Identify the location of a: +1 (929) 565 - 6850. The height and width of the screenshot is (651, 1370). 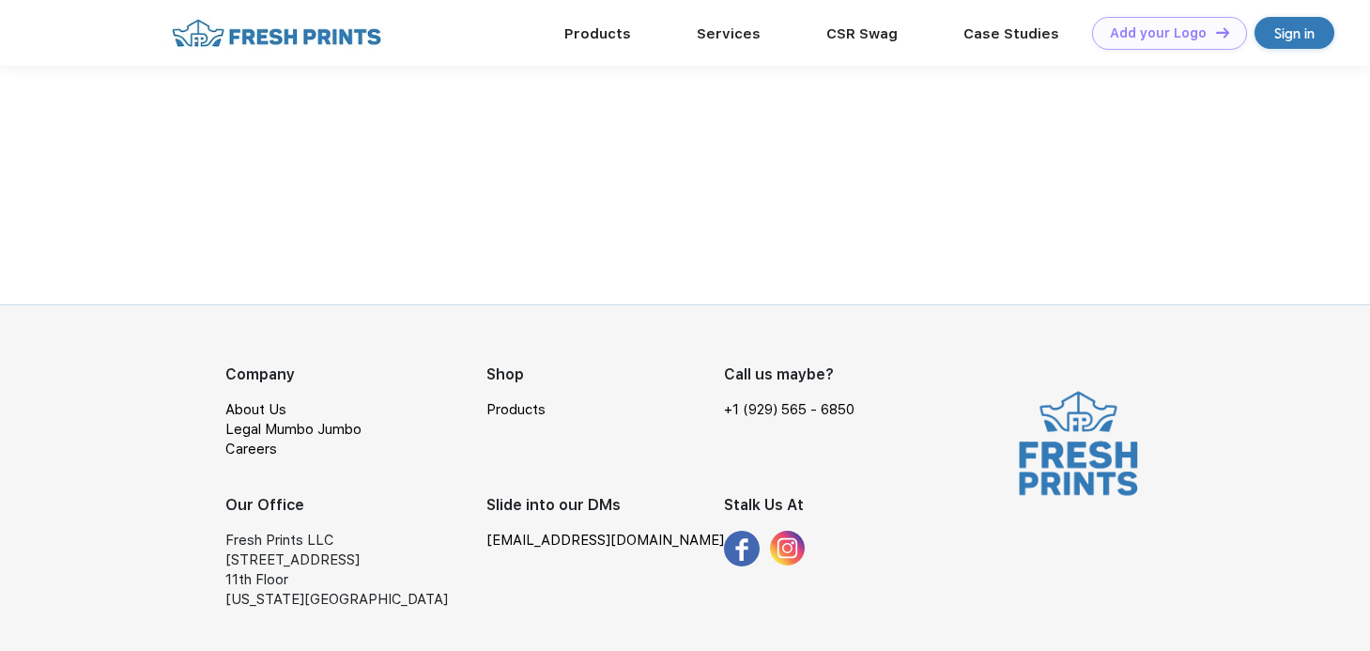
(789, 409).